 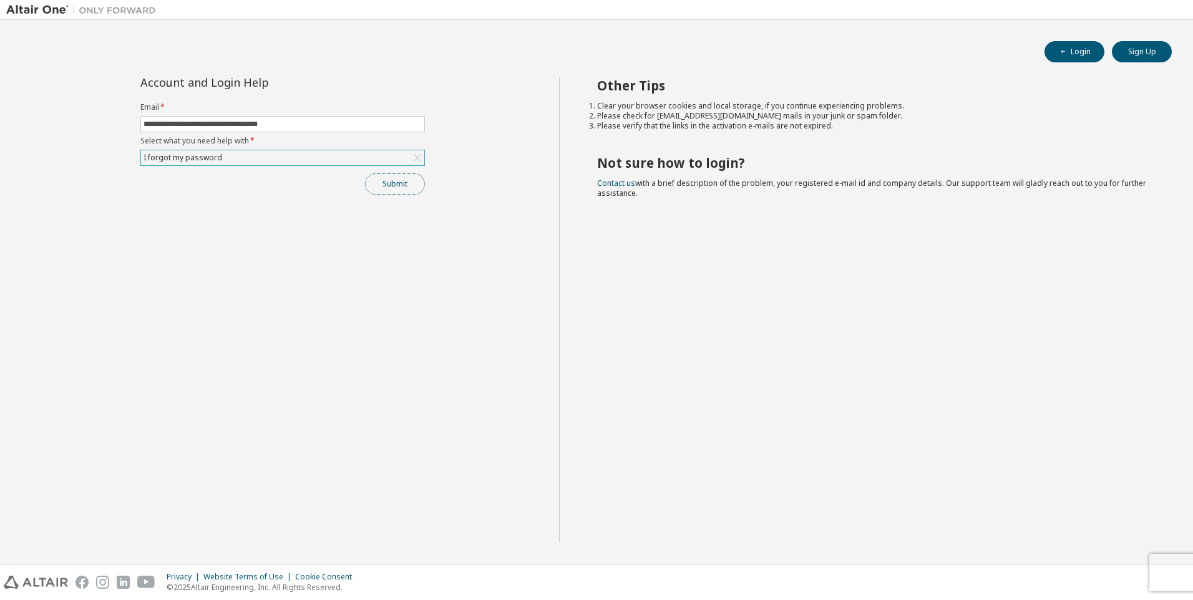 What do you see at coordinates (872, 188) in the screenshot?
I see `span: with a brief description of the problem, your registered e-mail id and company details. Our suppo...` at bounding box center [872, 188].